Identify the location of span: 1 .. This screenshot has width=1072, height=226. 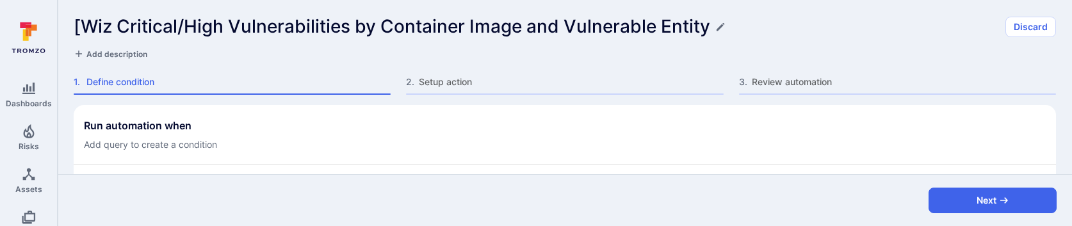
(79, 82).